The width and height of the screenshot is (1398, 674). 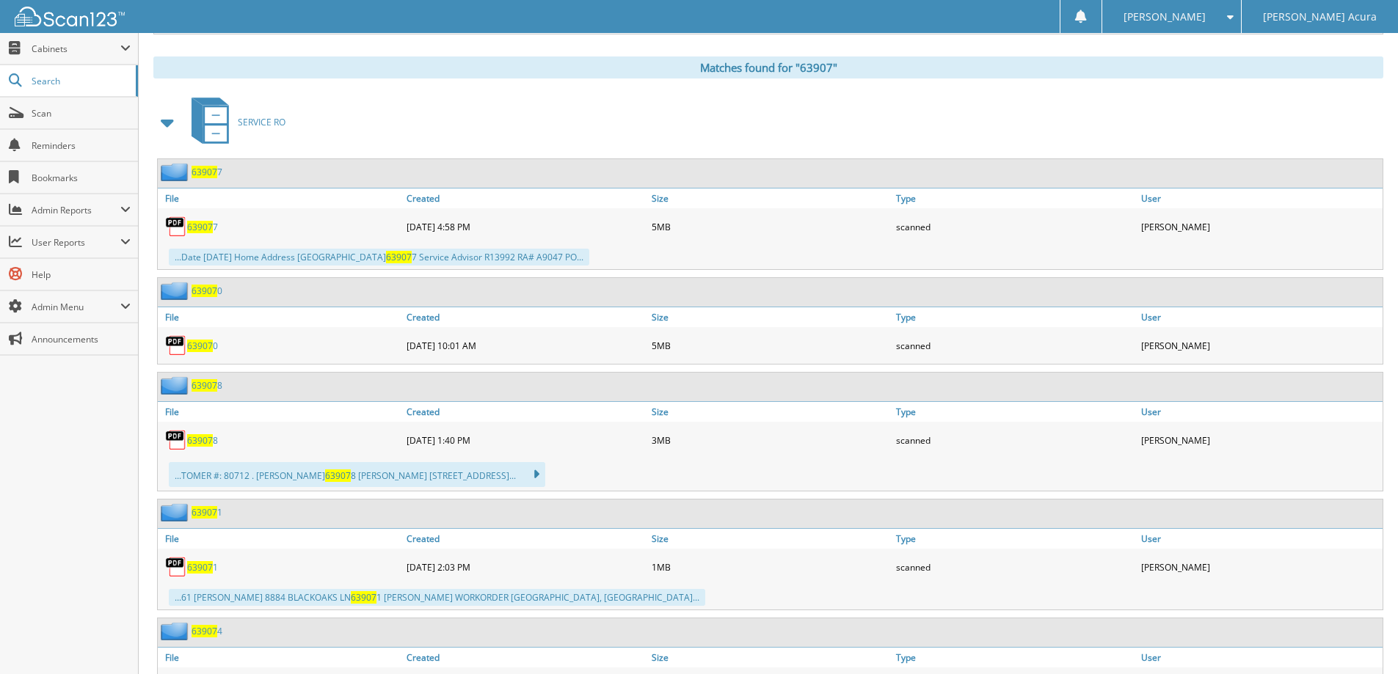 What do you see at coordinates (81, 178) in the screenshot?
I see `span: Bookmarks` at bounding box center [81, 178].